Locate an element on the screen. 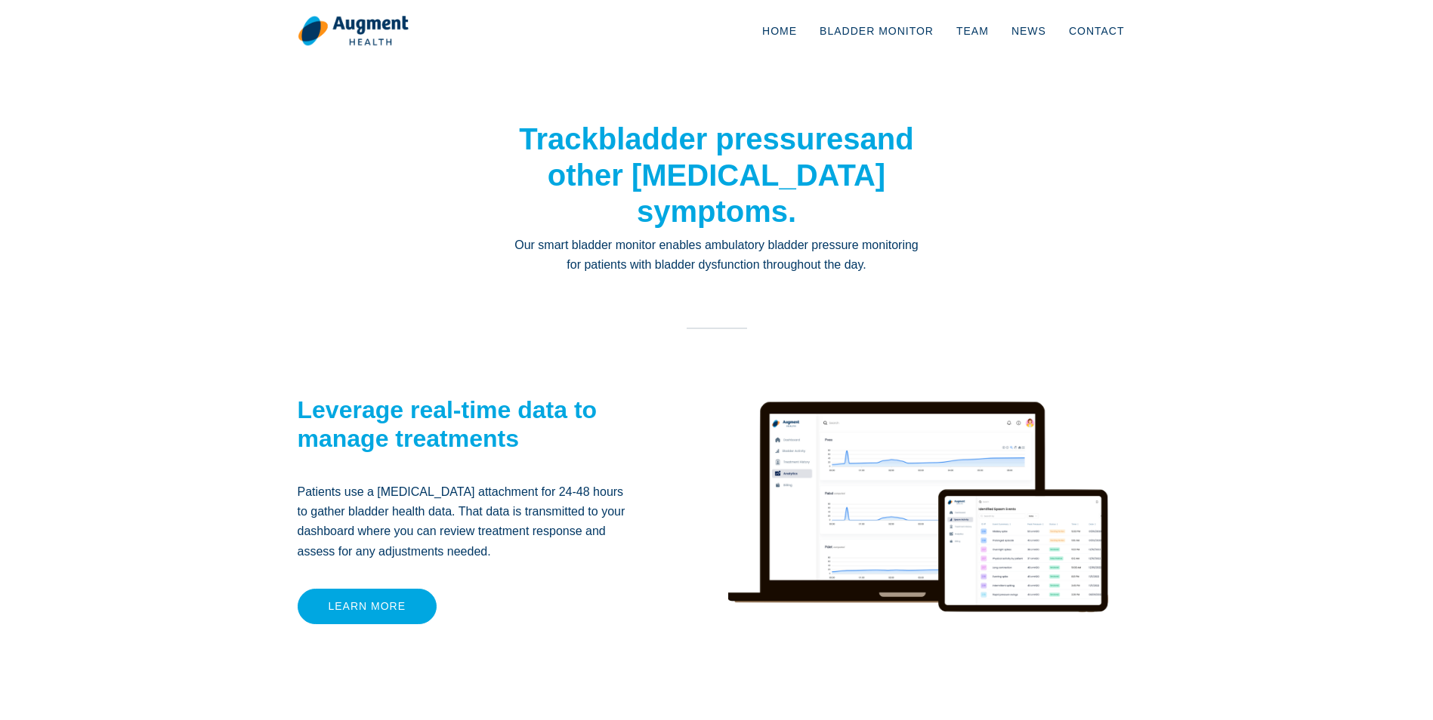 The height and width of the screenshot is (720, 1433). a: Bladder Monitor is located at coordinates (876, 31).